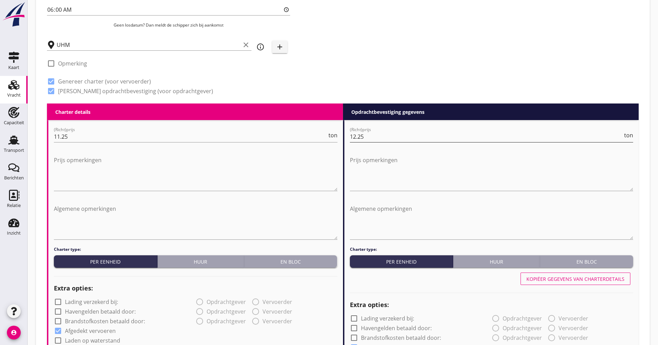 The height and width of the screenshot is (345, 658). I want to click on p: Geen losdatum? Dan meldt de schipper zich bij aankomst, so click(169, 25).